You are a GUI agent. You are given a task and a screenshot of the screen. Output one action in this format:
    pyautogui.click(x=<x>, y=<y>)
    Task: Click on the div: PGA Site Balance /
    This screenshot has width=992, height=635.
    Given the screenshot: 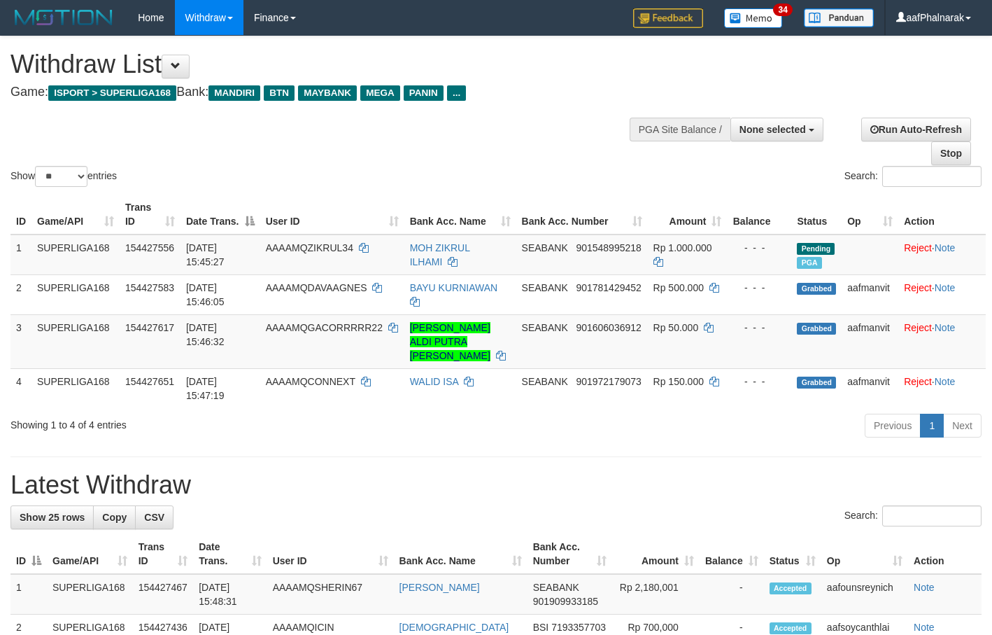 What is the action you would take?
    pyautogui.click(x=680, y=129)
    